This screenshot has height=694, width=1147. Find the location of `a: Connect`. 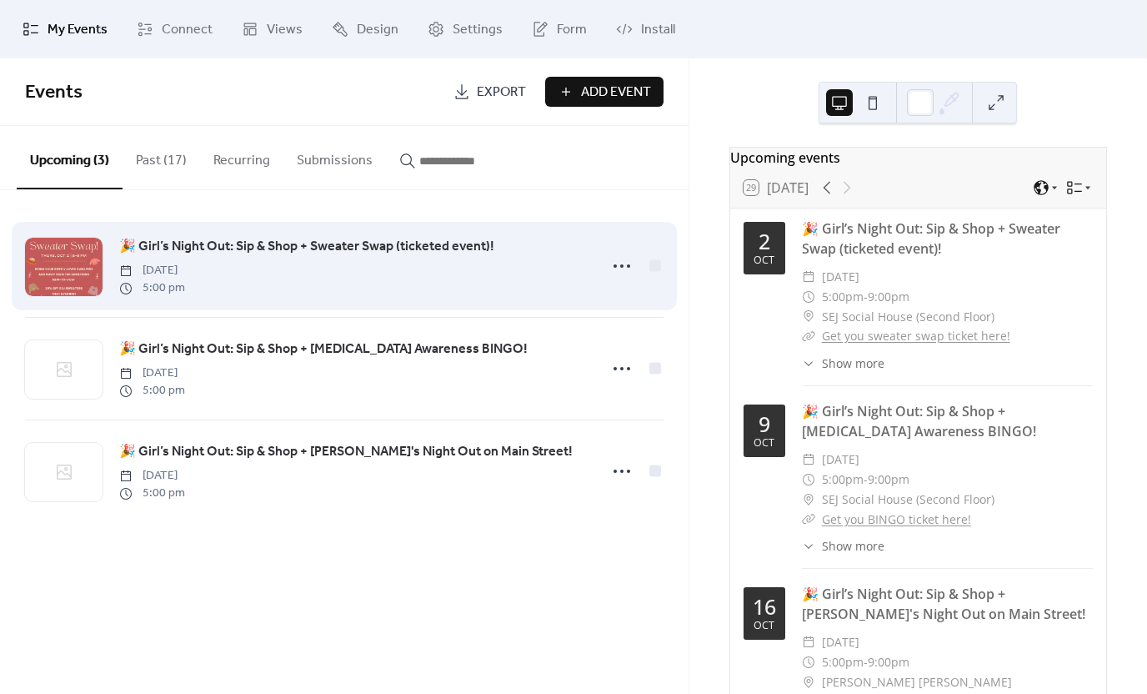

a: Connect is located at coordinates (174, 29).